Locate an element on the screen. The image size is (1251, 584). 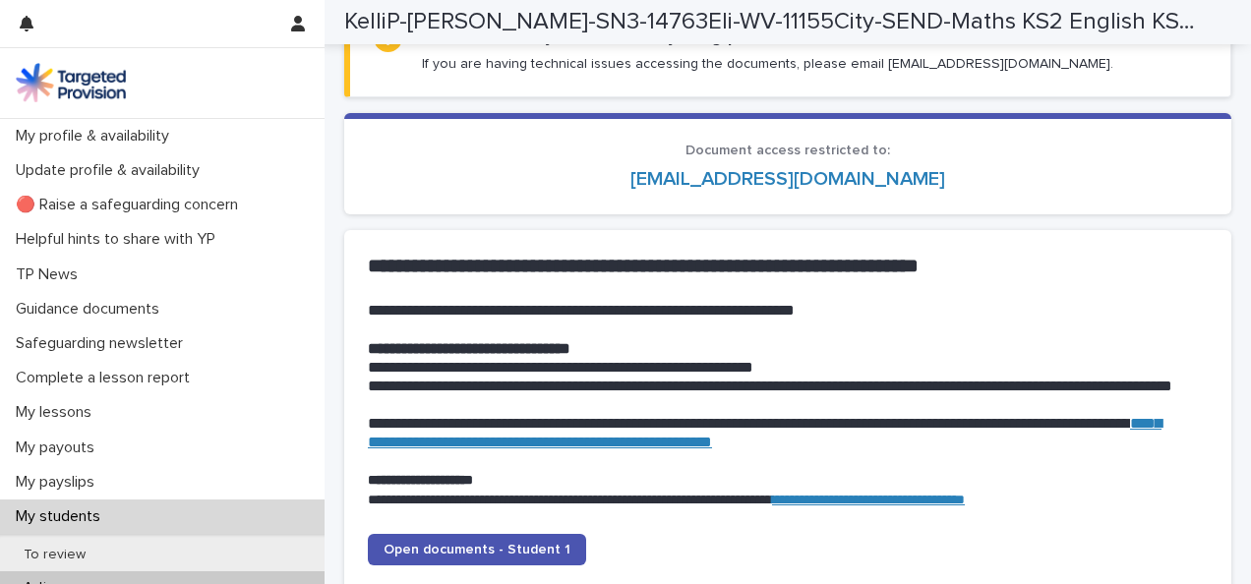
p: Safeguarding newsletter is located at coordinates (103, 343).